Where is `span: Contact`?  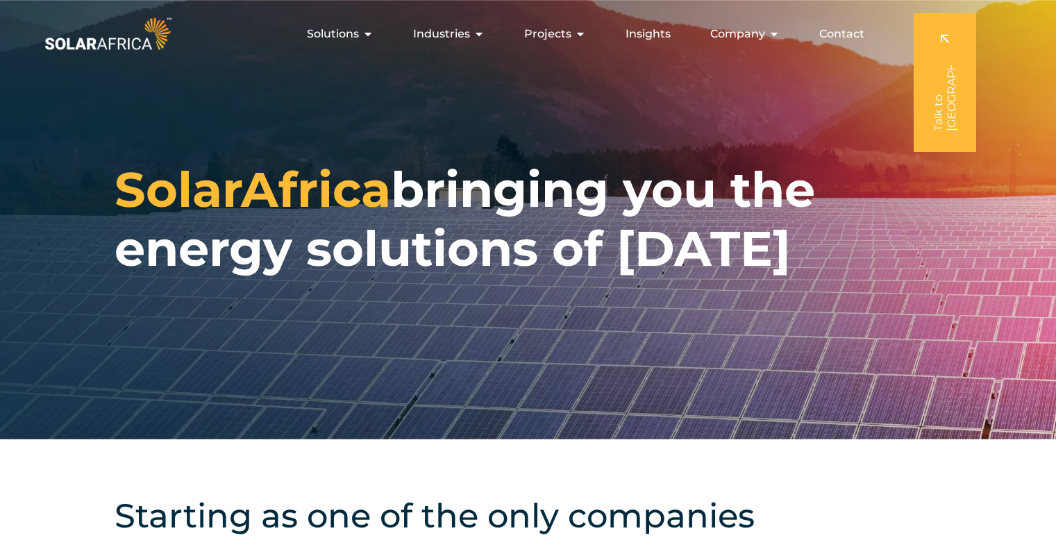 span: Contact is located at coordinates (841, 34).